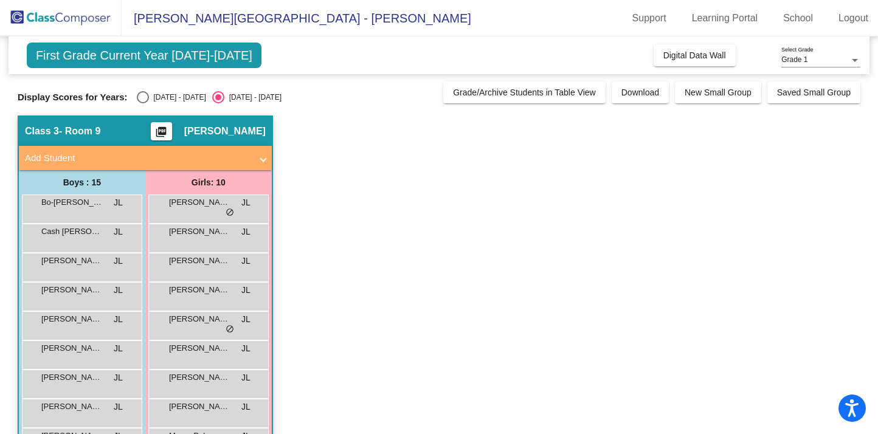 This screenshot has height=434, width=878. Describe the element at coordinates (813, 92) in the screenshot. I see `span: Saved Small Group` at that location.